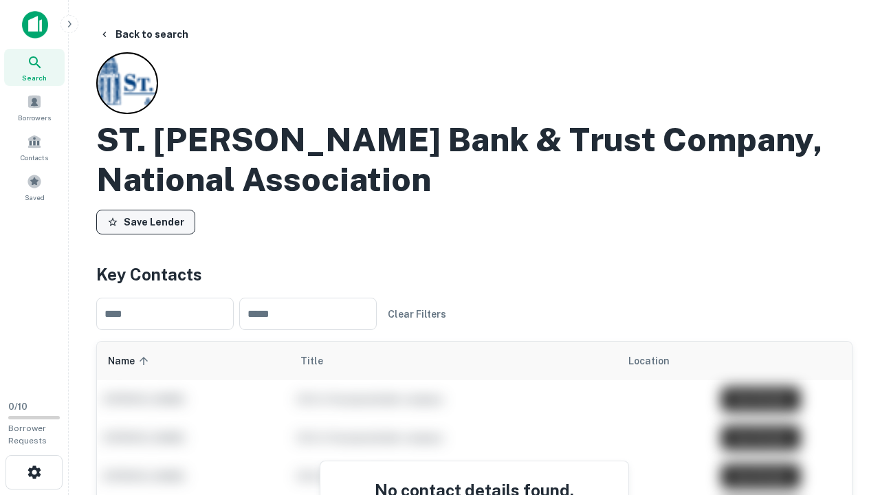 The width and height of the screenshot is (880, 495). Describe the element at coordinates (34, 157) in the screenshot. I see `span: Contacts` at that location.